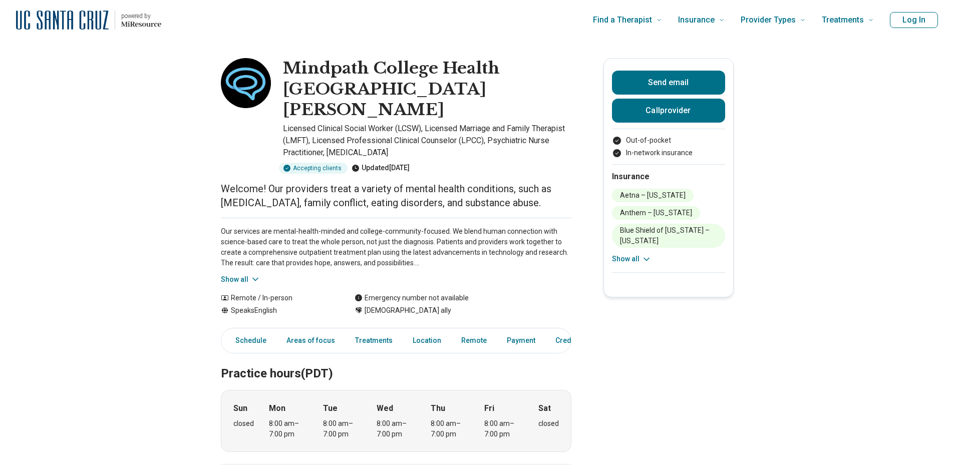  I want to click on span: Provider Types, so click(768, 20).